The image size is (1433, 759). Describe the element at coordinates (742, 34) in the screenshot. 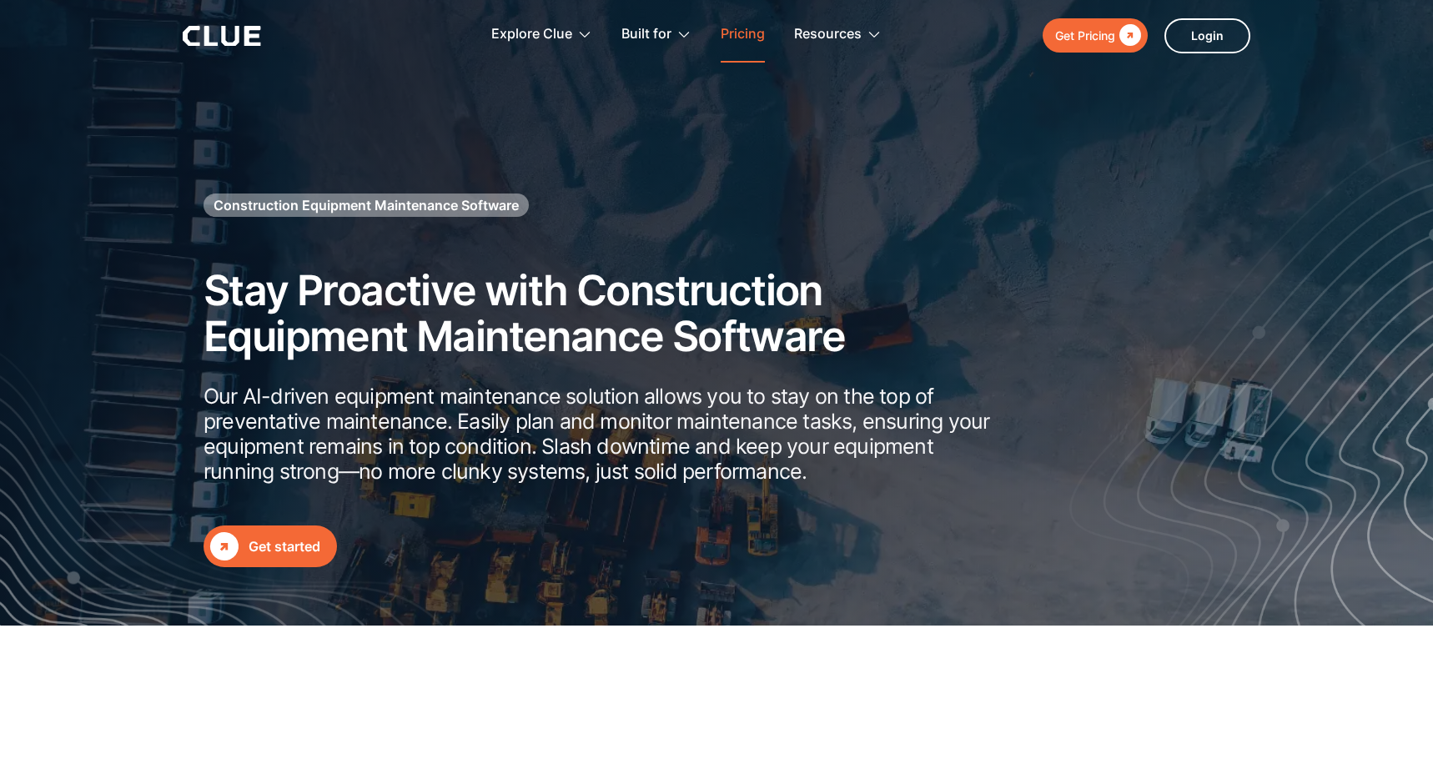

I see `a: Pricing` at that location.